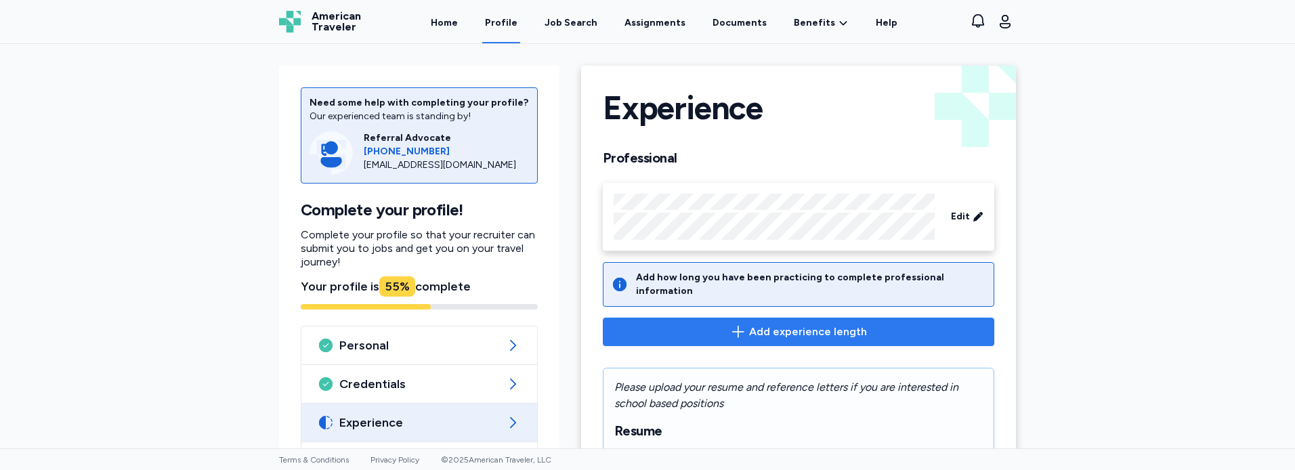 The height and width of the screenshot is (470, 1295). I want to click on div: Please upload your resume and reference letters if you are interested in school based positions, so click(798, 396).